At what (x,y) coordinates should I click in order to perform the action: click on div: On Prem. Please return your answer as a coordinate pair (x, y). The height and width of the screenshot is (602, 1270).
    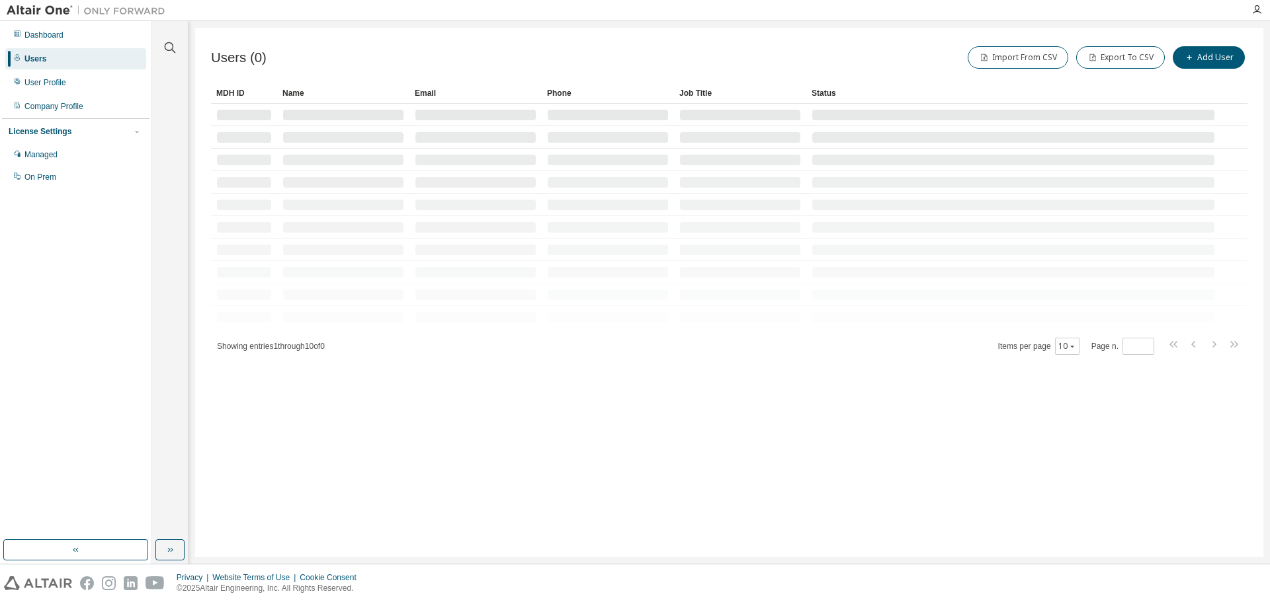
    Looking at the image, I should click on (40, 177).